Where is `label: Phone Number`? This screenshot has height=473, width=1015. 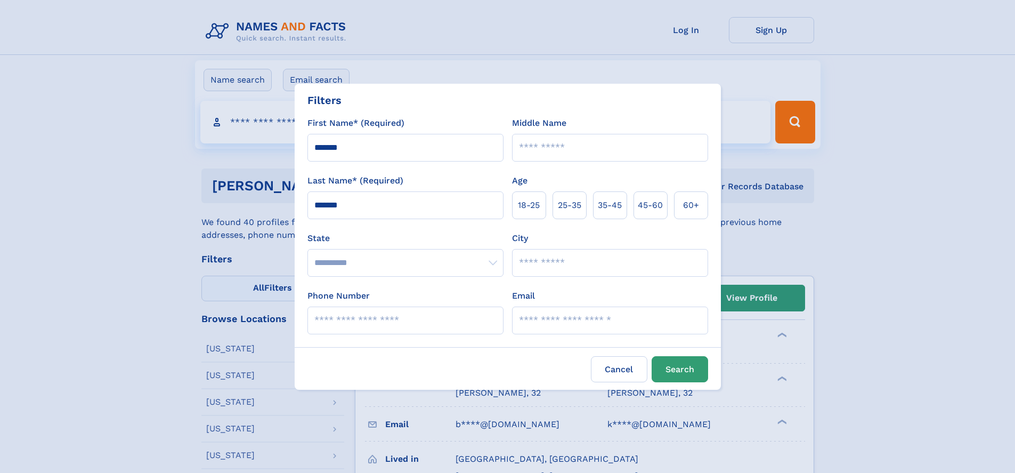 label: Phone Number is located at coordinates (338, 296).